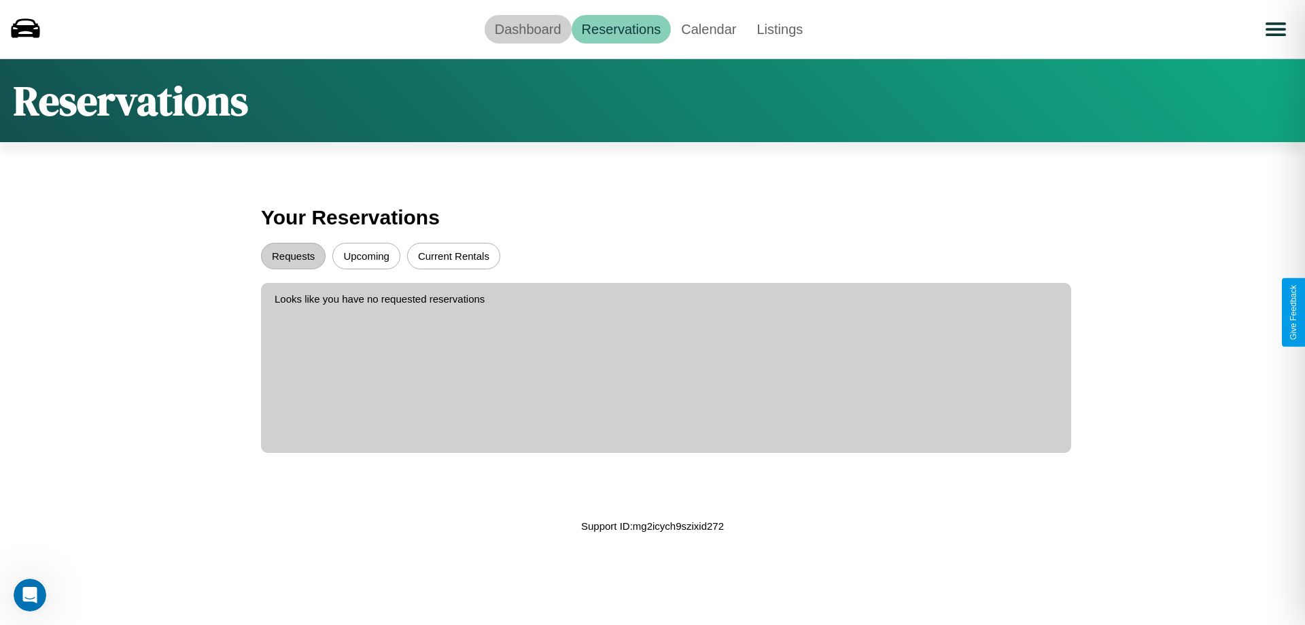 The height and width of the screenshot is (625, 1305). What do you see at coordinates (652, 525) in the screenshot?
I see `p: Support ID: mg2icych9szixid272` at bounding box center [652, 525].